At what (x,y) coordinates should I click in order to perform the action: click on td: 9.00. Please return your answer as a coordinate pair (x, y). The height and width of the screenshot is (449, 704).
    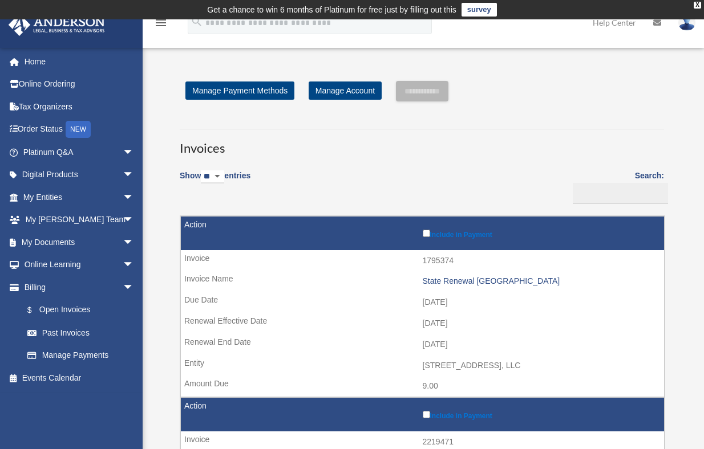
    Looking at the image, I should click on (422, 387).